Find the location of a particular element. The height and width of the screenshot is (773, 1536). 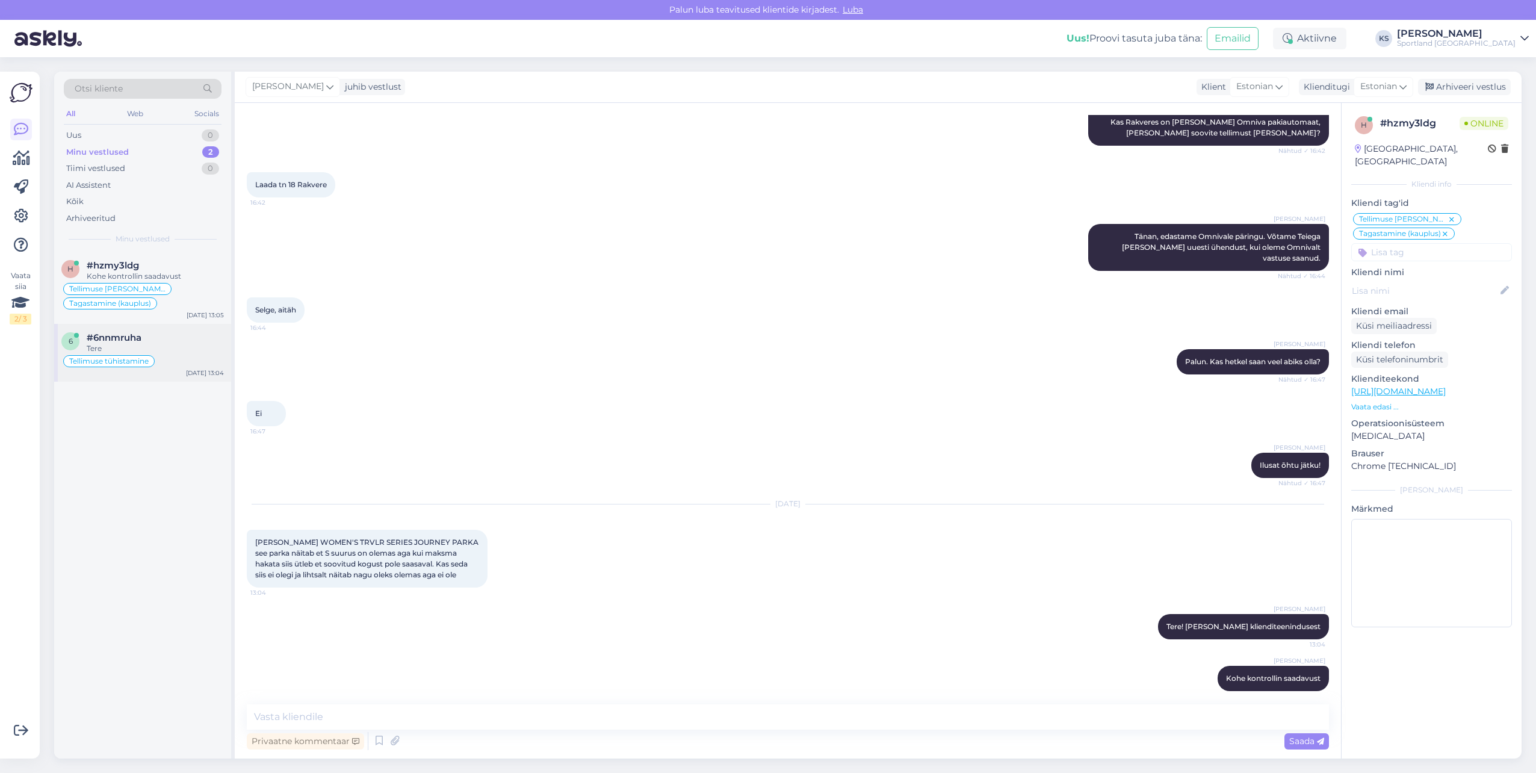

p: Klienditeekond is located at coordinates (1431, 379).